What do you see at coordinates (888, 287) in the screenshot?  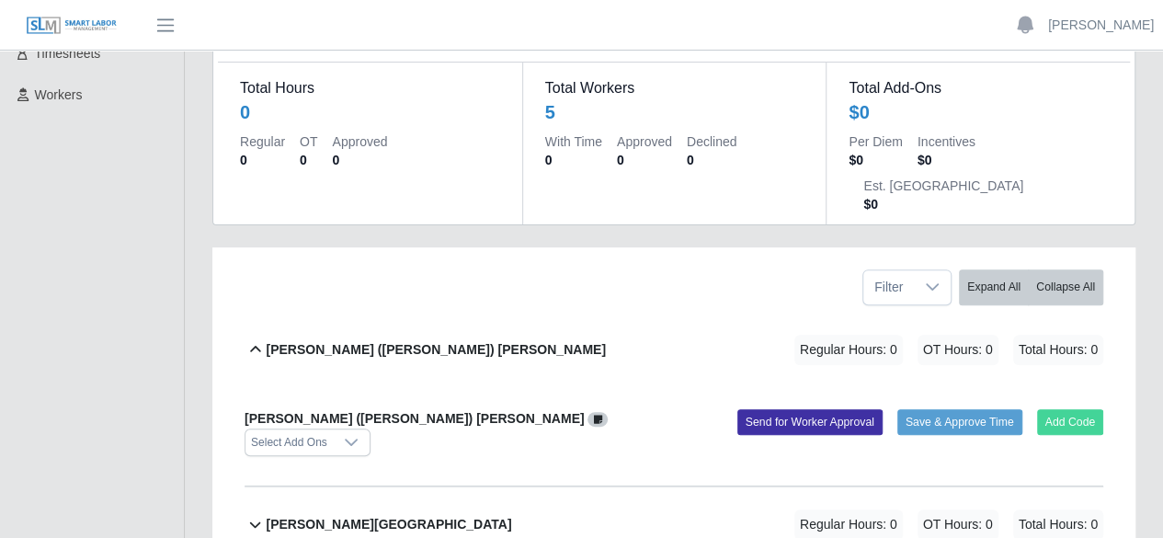 I see `span: Filter` at bounding box center [888, 287].